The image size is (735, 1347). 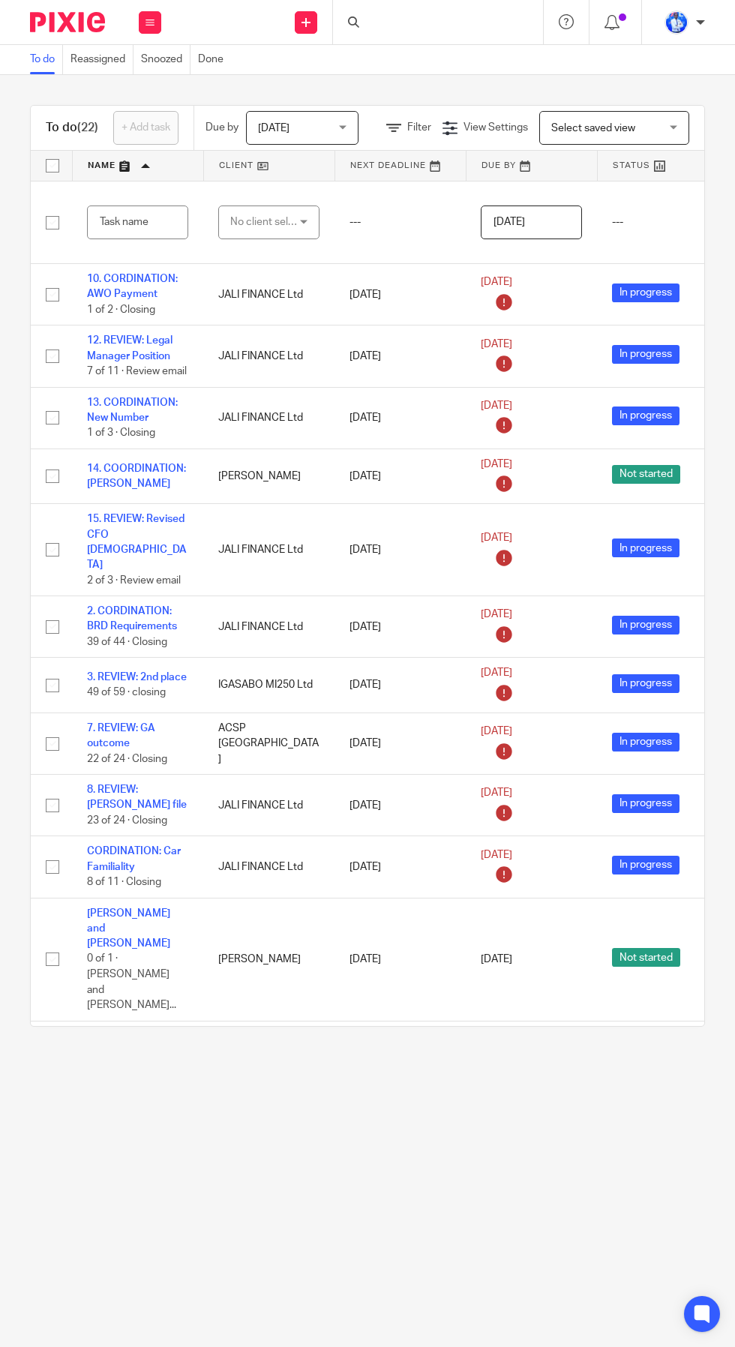 What do you see at coordinates (121, 433) in the screenshot?
I see `span: 1 of 3 · Closing` at bounding box center [121, 433].